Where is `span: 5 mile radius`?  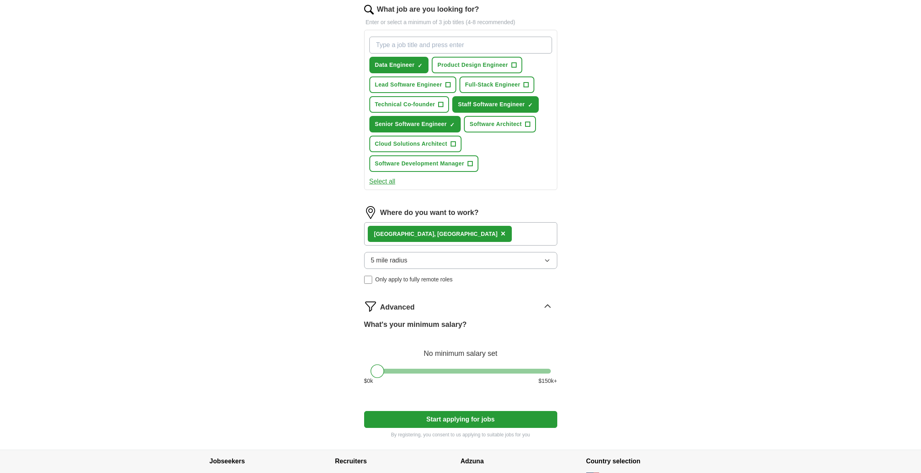 span: 5 mile radius is located at coordinates (389, 260).